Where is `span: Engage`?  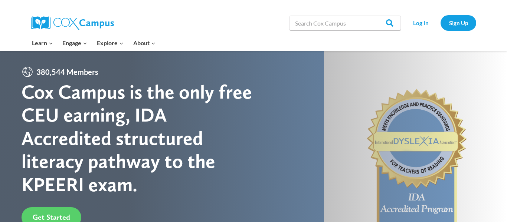
span: Engage is located at coordinates (75, 43).